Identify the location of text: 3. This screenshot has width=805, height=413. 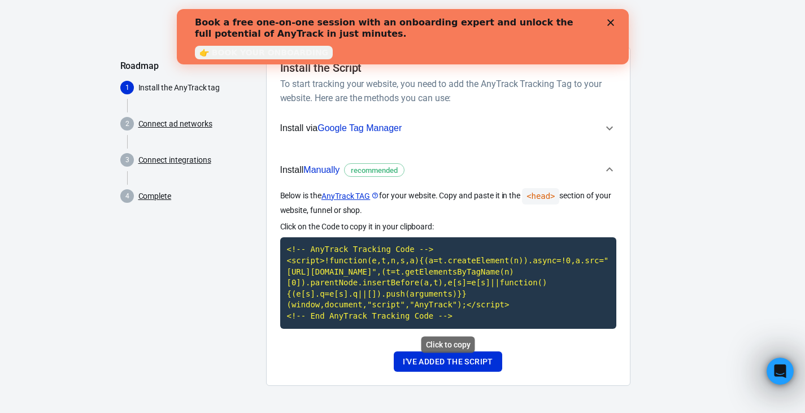
(127, 160).